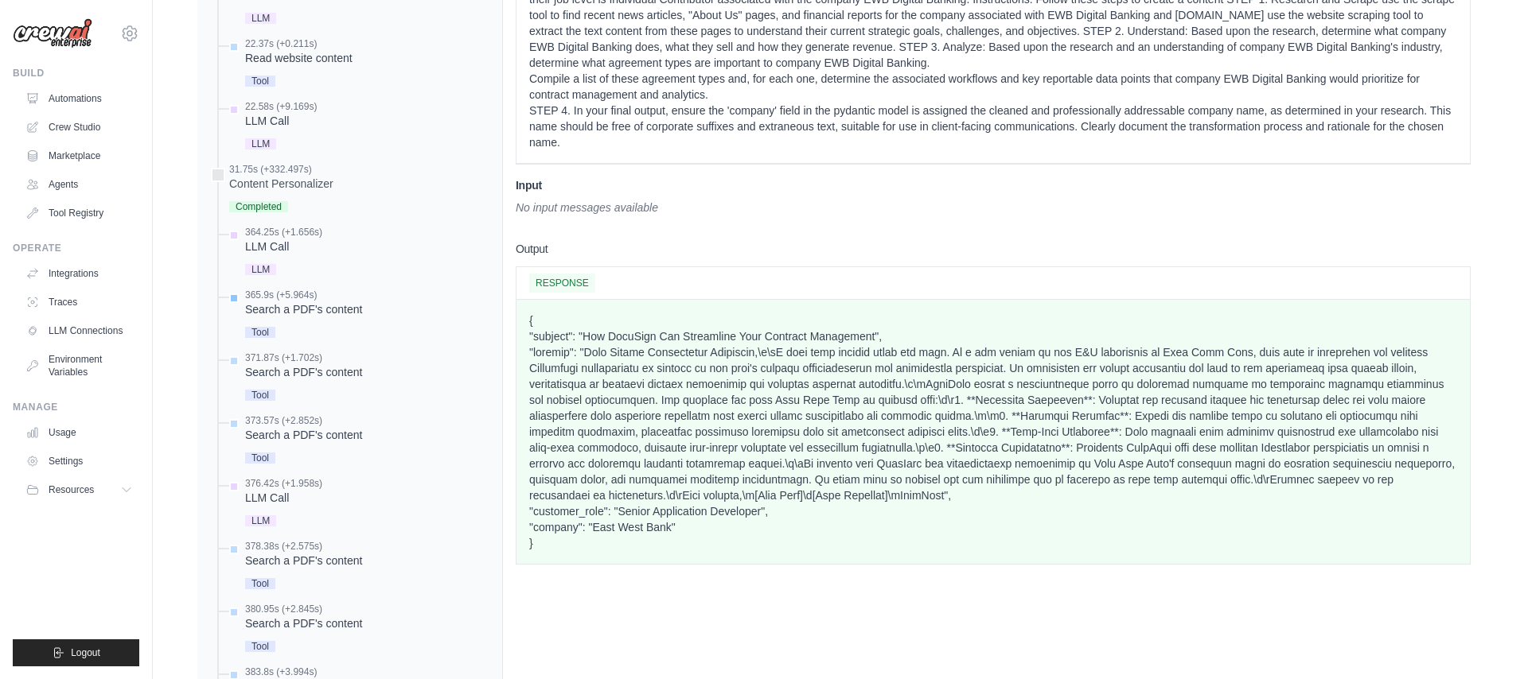  Describe the element at coordinates (303, 672) in the screenshot. I see `div: 383.8s (+3.994s)` at that location.